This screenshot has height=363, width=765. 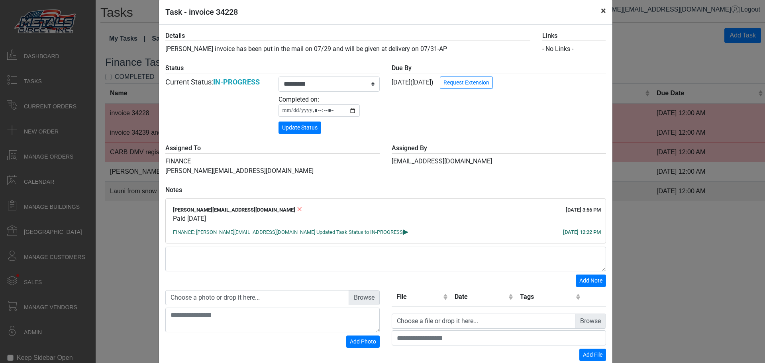 What do you see at coordinates (386, 190) in the screenshot?
I see `label: Notes` at bounding box center [386, 190].